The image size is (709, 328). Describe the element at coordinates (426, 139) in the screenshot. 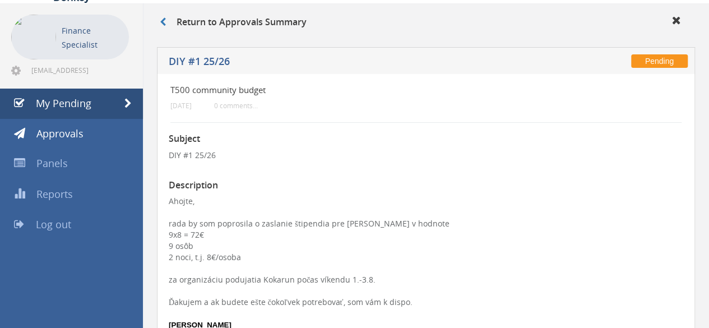

I see `h3: Subject` at that location.